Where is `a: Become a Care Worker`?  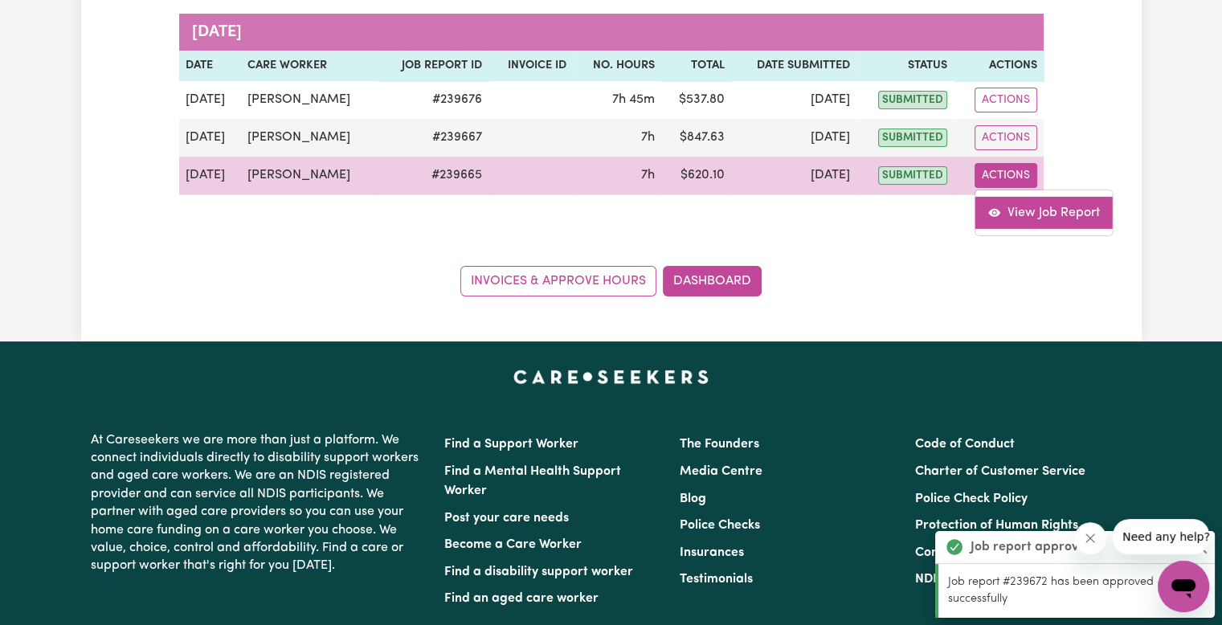 a: Become a Care Worker is located at coordinates (513, 545).